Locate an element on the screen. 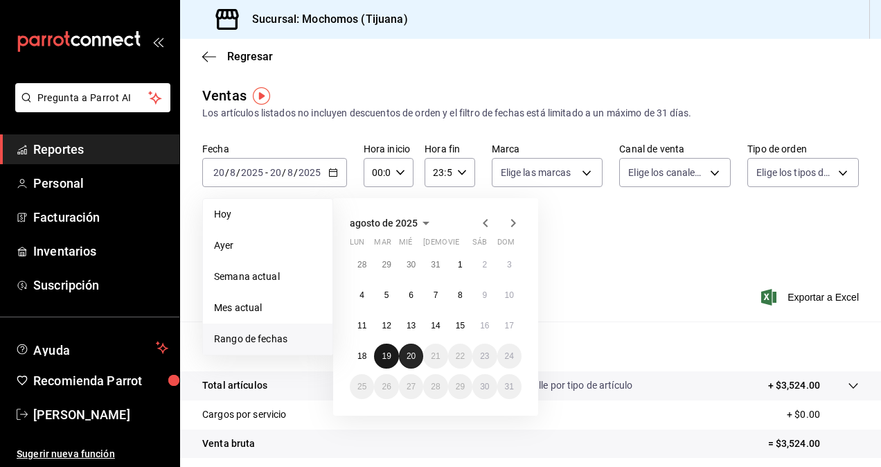 Image resolution: width=881 pixels, height=467 pixels. span: Reportes is located at coordinates (100, 149).